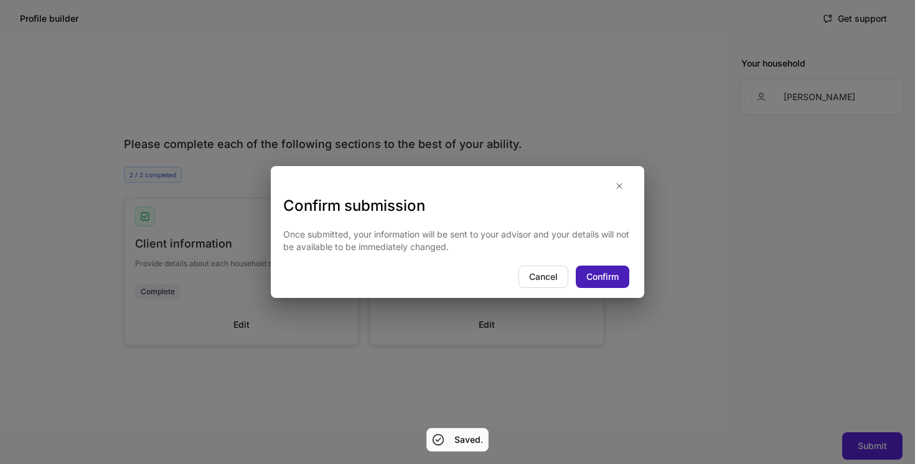 The image size is (915, 464). What do you see at coordinates (602, 277) in the screenshot?
I see `button: Confirm` at bounding box center [602, 277].